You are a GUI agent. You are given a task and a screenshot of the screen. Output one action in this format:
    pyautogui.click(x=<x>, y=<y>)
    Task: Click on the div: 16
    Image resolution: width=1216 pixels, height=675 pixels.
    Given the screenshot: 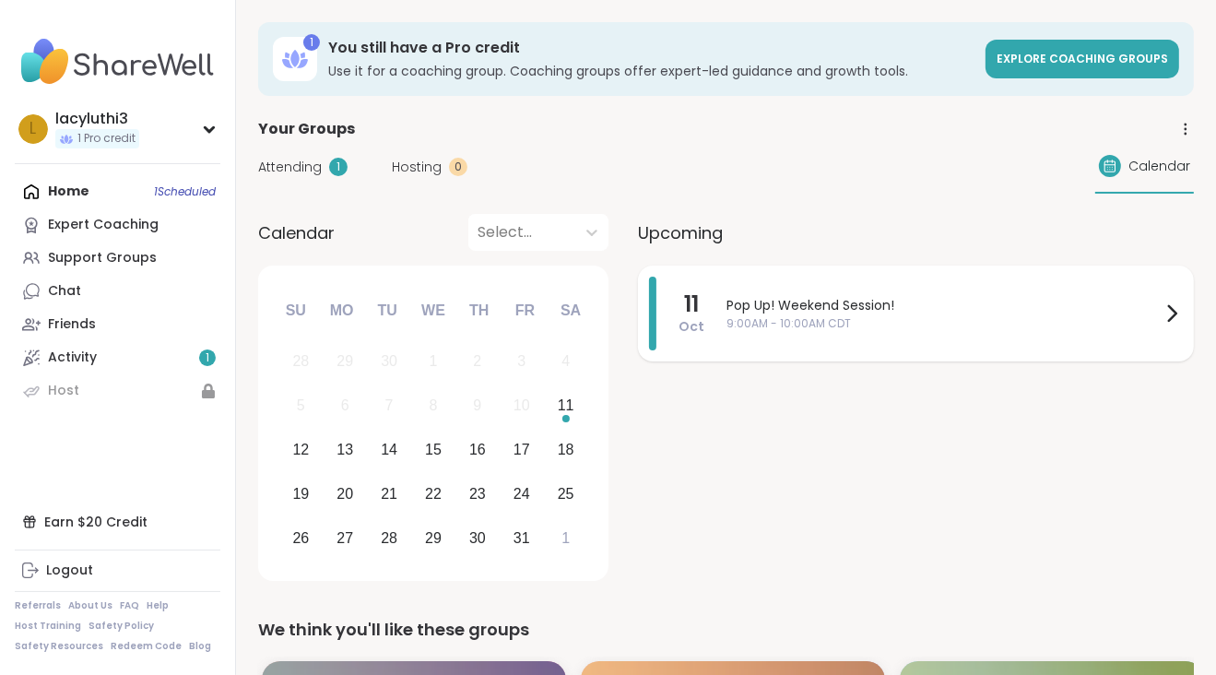 What is the action you would take?
    pyautogui.click(x=478, y=449)
    